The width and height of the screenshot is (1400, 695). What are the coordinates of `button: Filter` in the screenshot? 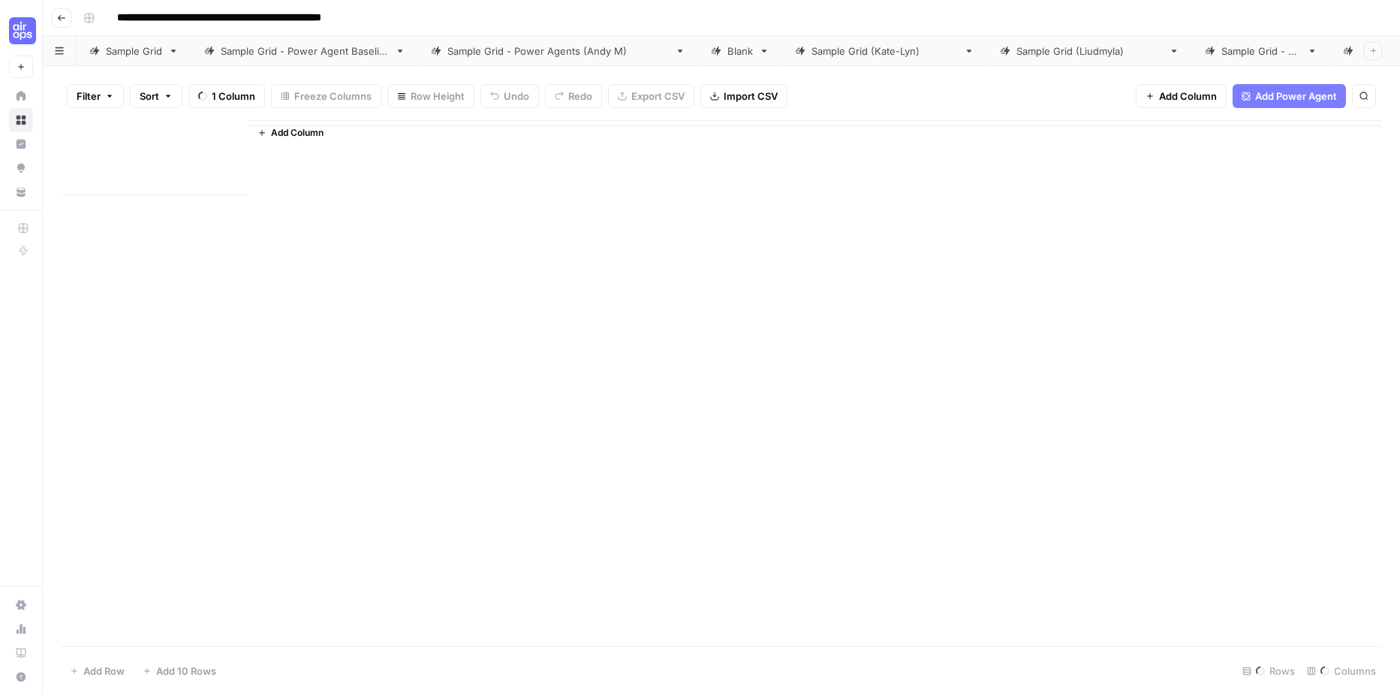 It's located at (95, 96).